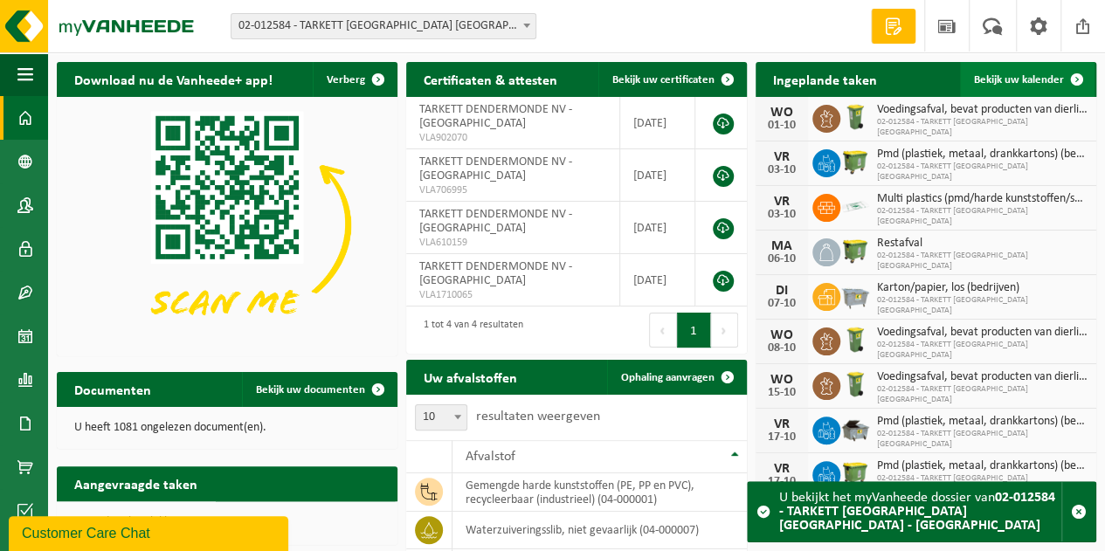 This screenshot has width=1105, height=551. What do you see at coordinates (470, 376) in the screenshot?
I see `h2: Uw afvalstoffen` at bounding box center [470, 376].